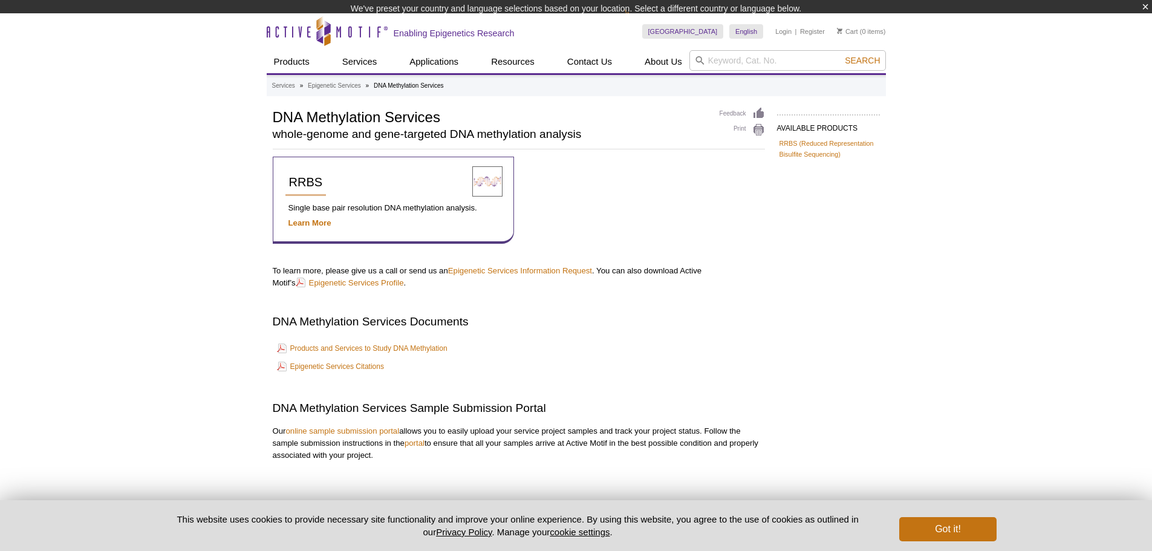  Describe the element at coordinates (590, 62) in the screenshot. I see `a: Contact Us` at that location.